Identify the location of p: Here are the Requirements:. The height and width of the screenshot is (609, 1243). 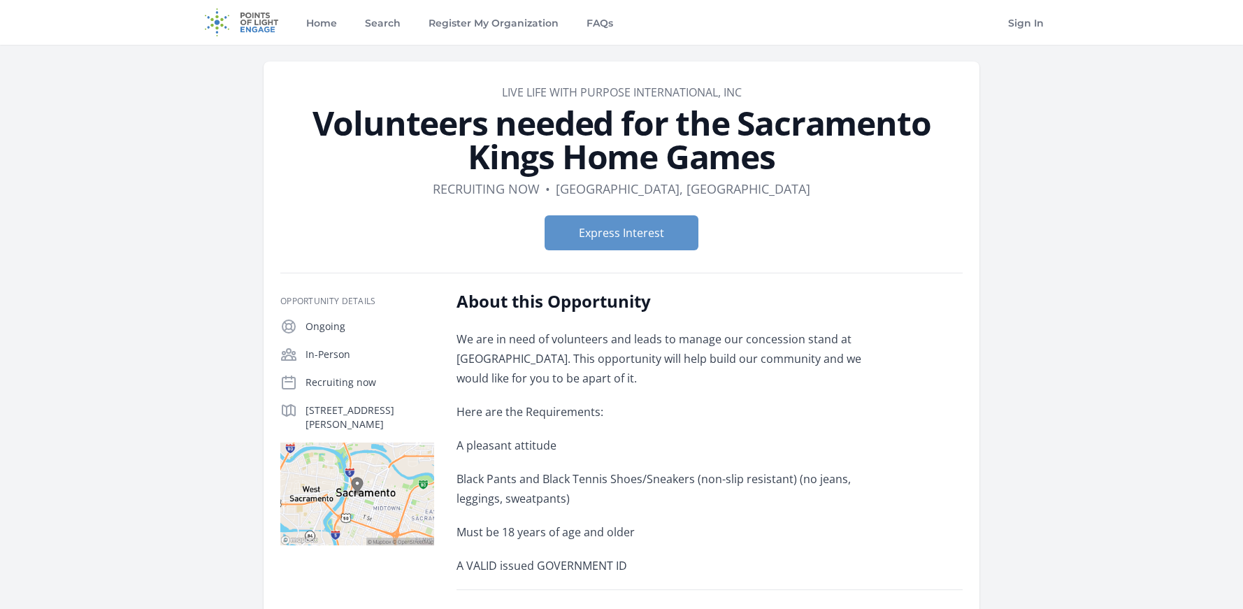
(661, 412).